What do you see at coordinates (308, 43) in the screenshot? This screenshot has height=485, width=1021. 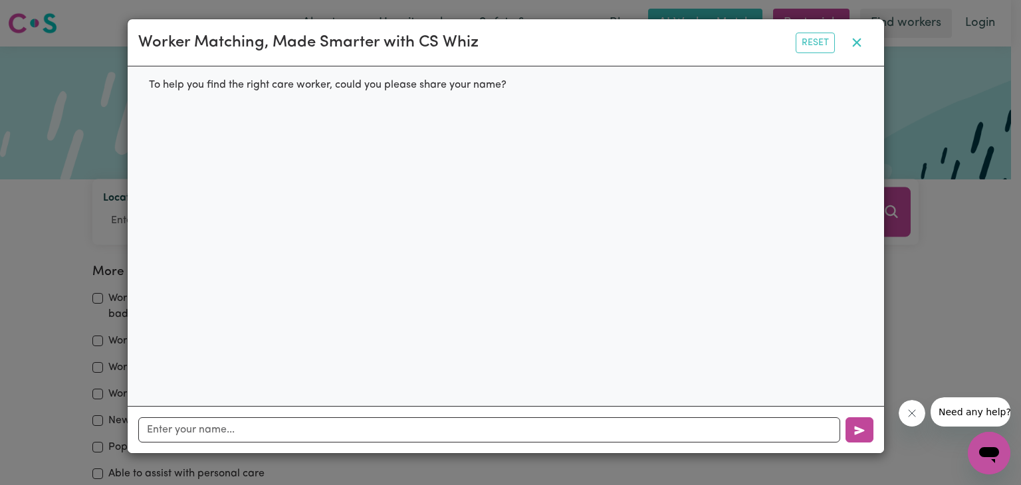 I see `div: Worker Matching, Made Smarter with CS Whiz` at bounding box center [308, 43].